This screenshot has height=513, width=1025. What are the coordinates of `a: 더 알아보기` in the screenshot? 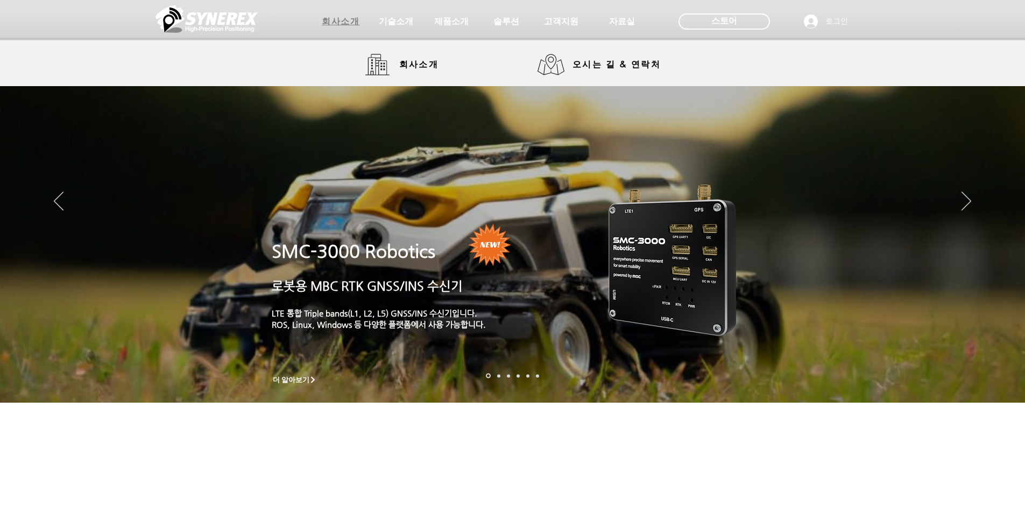 It's located at (295, 379).